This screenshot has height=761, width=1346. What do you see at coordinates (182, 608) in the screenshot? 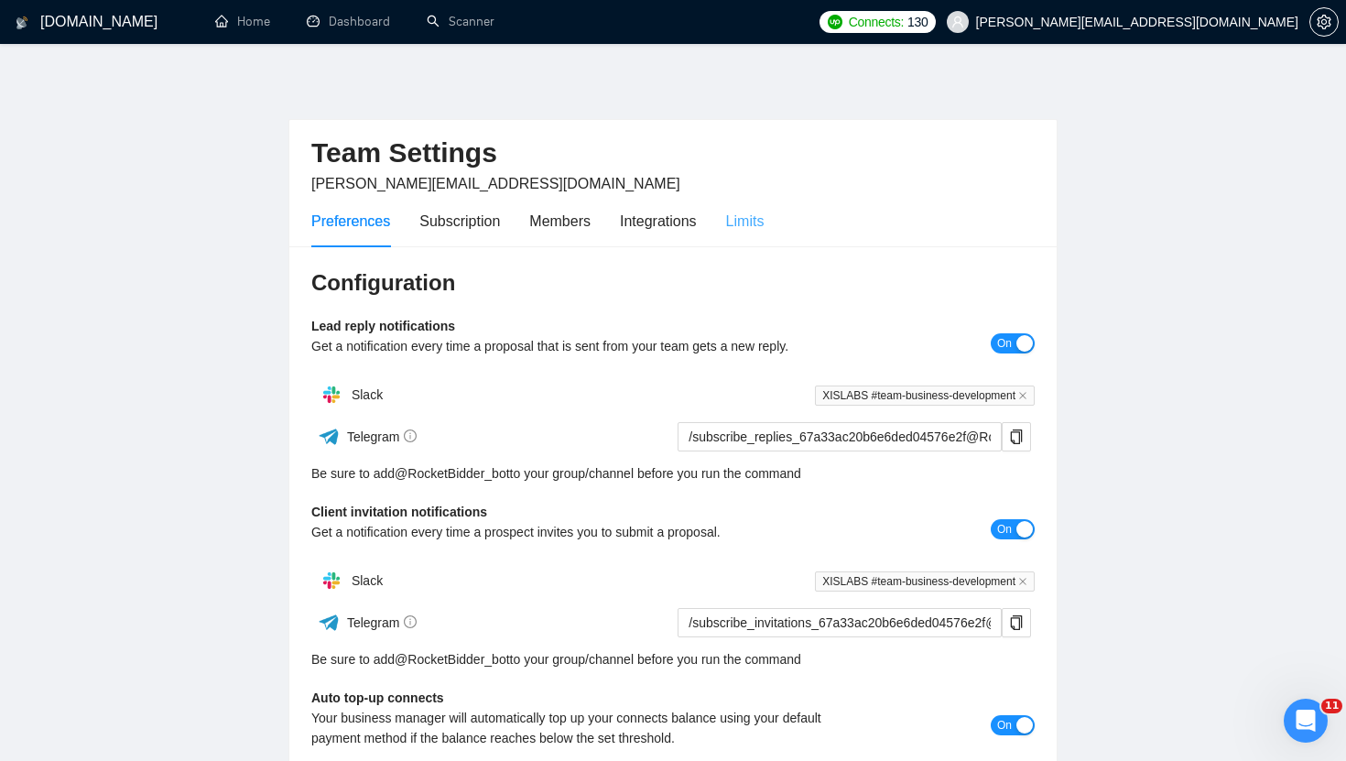
I see `button: Messages` at bounding box center [182, 608].